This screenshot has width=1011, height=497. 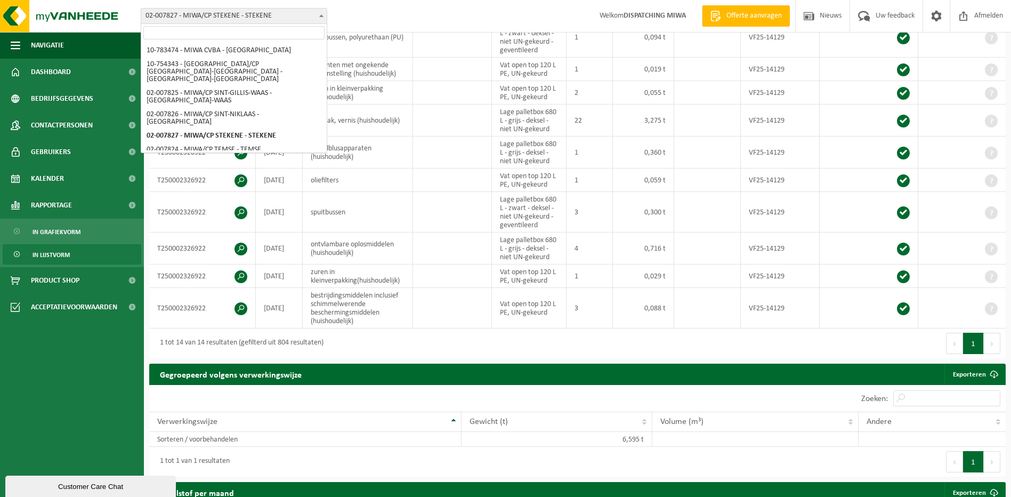 What do you see at coordinates (51, 152) in the screenshot?
I see `span: Gebruikers` at bounding box center [51, 152].